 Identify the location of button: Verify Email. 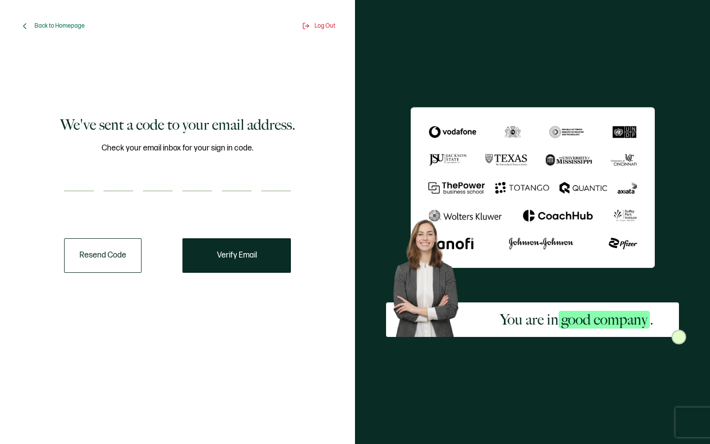
(237, 255).